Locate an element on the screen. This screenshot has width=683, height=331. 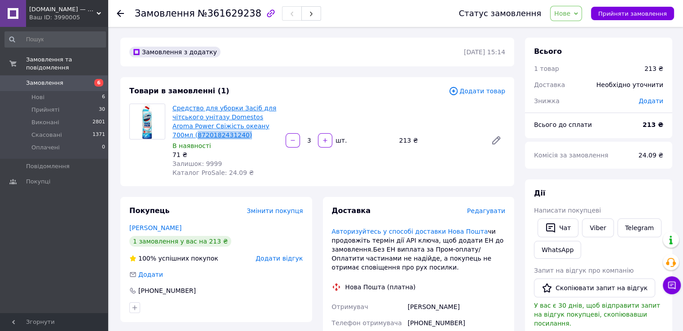
a: WhatsApp is located at coordinates (557, 250).